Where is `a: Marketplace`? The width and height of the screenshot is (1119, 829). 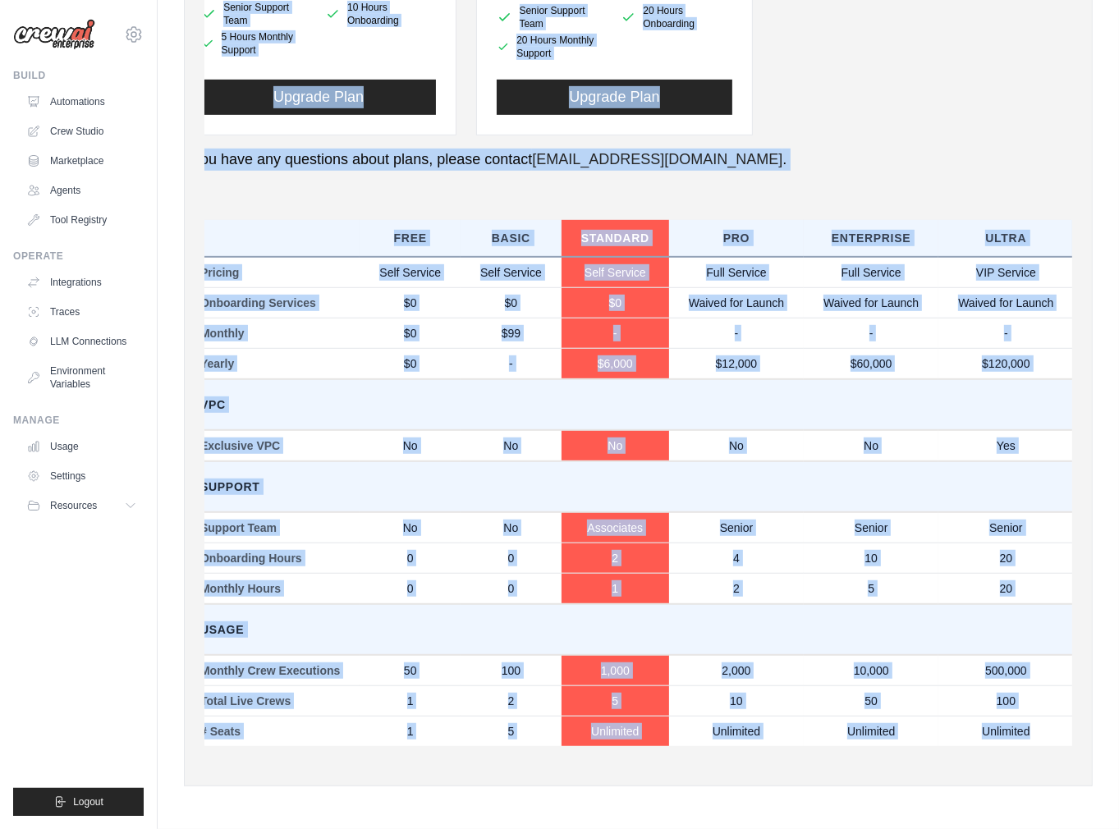 a: Marketplace is located at coordinates (81, 161).